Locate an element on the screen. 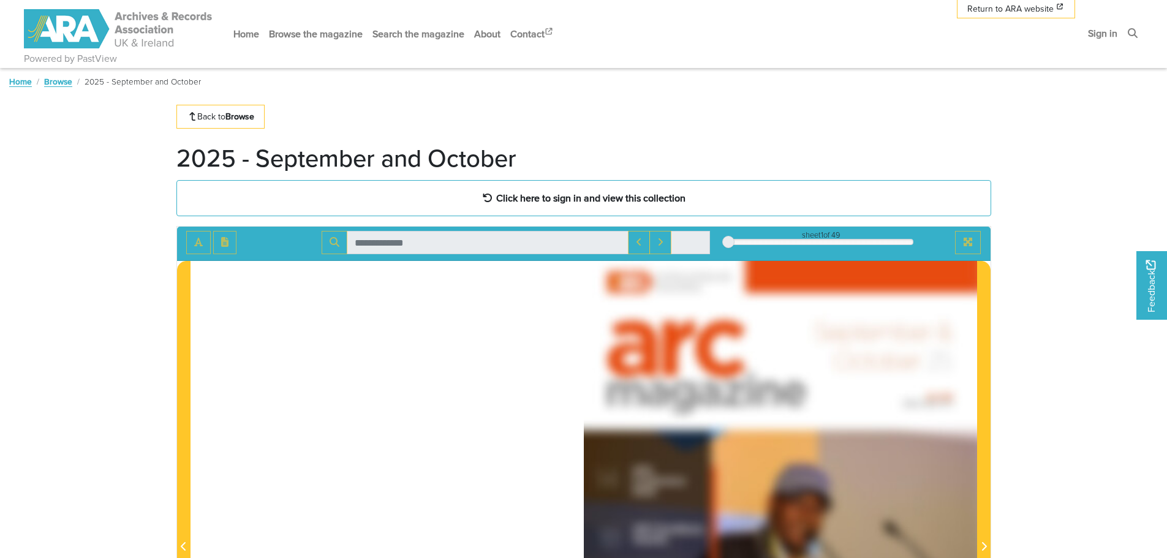  span: 1 is located at coordinates (822, 235).